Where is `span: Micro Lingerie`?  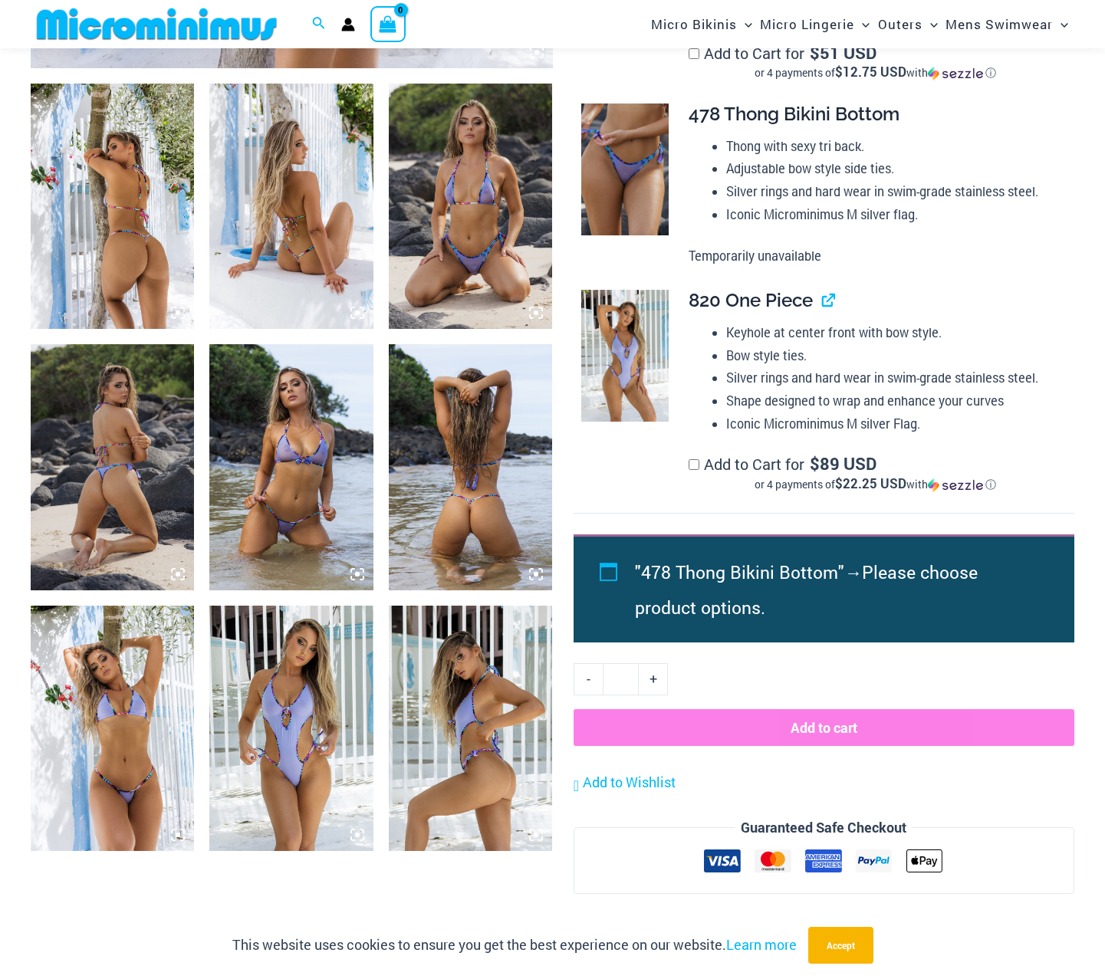 span: Micro Lingerie is located at coordinates (807, 24).